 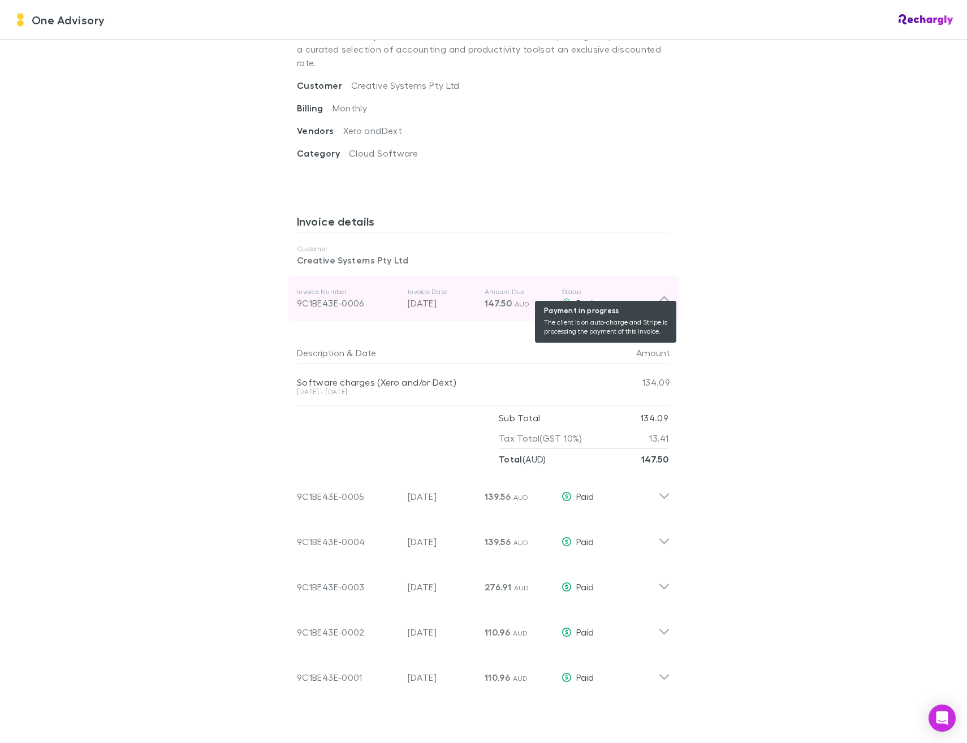 I want to click on p: Creative Systems Pty Ltd, so click(x=483, y=260).